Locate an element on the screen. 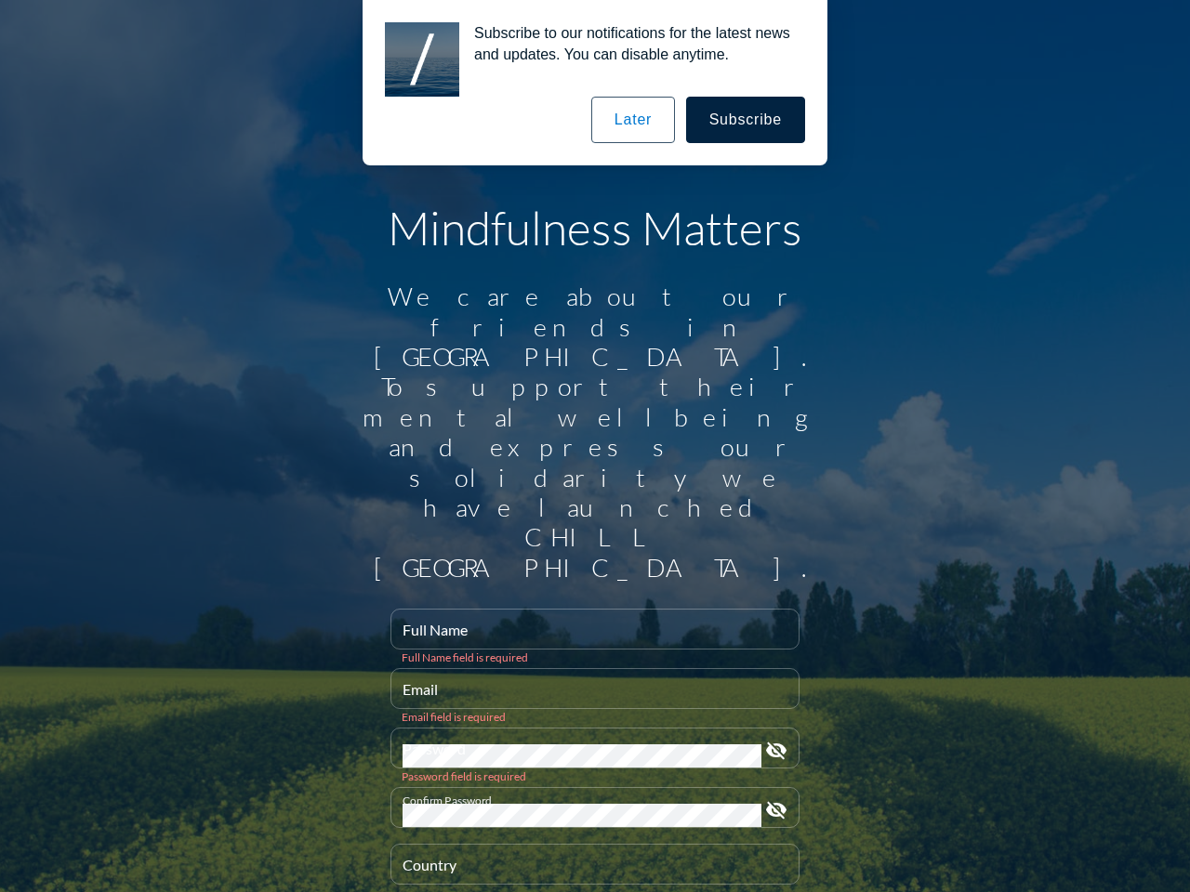  button: Subscribe is located at coordinates (745, 120).